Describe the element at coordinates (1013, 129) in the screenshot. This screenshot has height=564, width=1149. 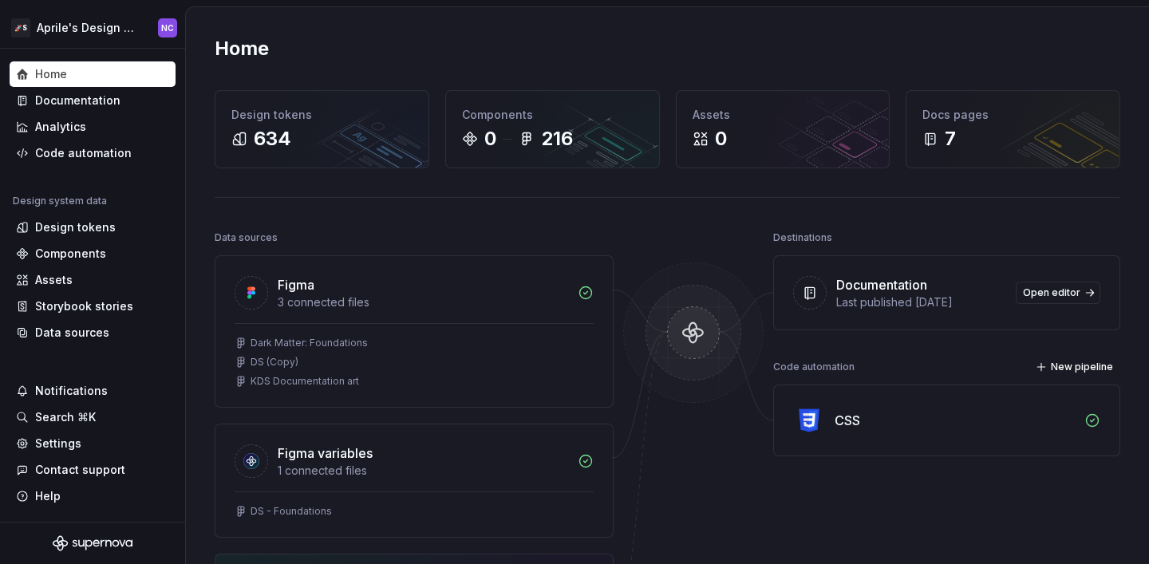
I see `a: Docs pages7` at that location.